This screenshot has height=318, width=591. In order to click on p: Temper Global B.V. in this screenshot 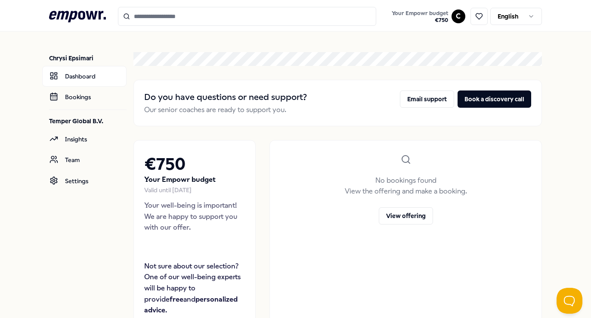, I will do `click(88, 121)`.